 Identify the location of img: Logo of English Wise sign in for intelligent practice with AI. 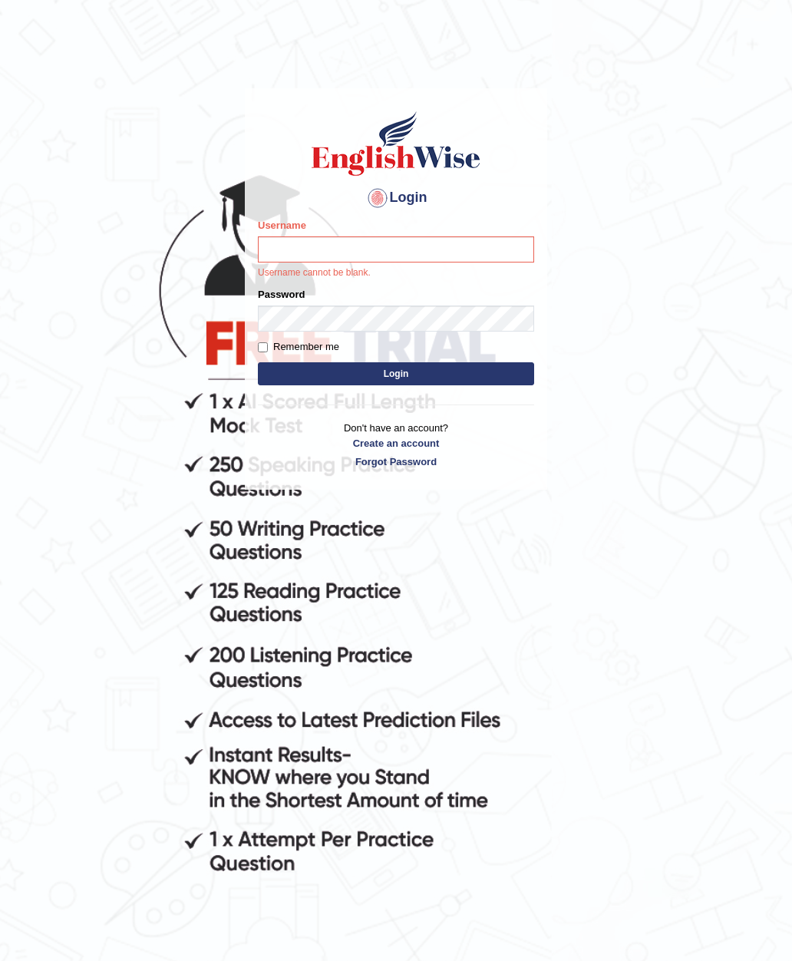
(396, 144).